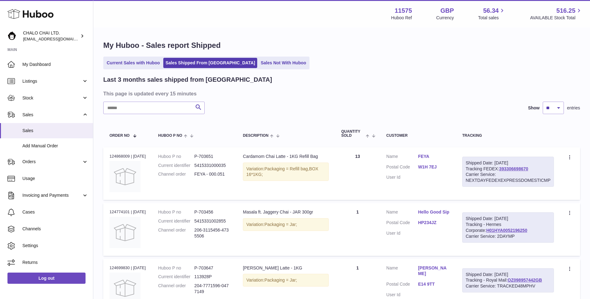 This screenshot has height=299, width=590. Describe the element at coordinates (286, 157) in the screenshot. I see `div: Cardamom Chai Latte - 1KG Refill Bag` at that location.